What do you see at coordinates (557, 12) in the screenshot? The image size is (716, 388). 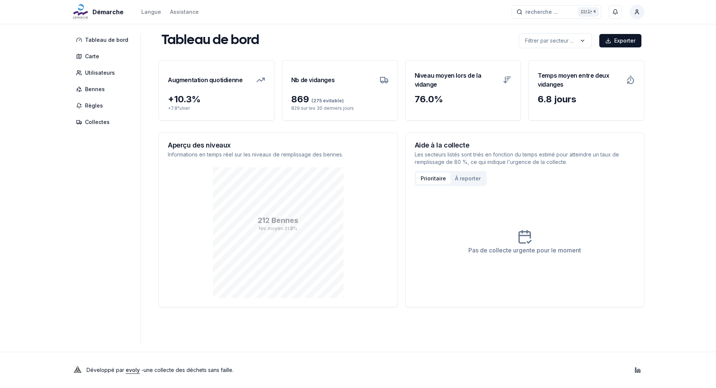 I see `button: recherche ...Ctrl+K` at bounding box center [557, 12].